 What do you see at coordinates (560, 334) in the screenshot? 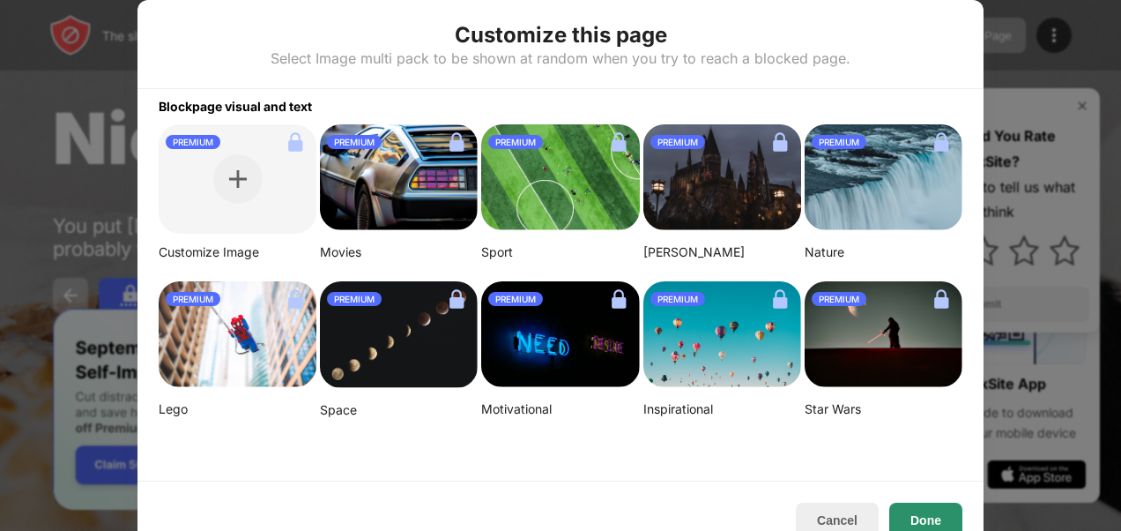
I see `img: alexis-fauvet-qfWf9Muwp-c-unsplash-small.png` at bounding box center [560, 334].